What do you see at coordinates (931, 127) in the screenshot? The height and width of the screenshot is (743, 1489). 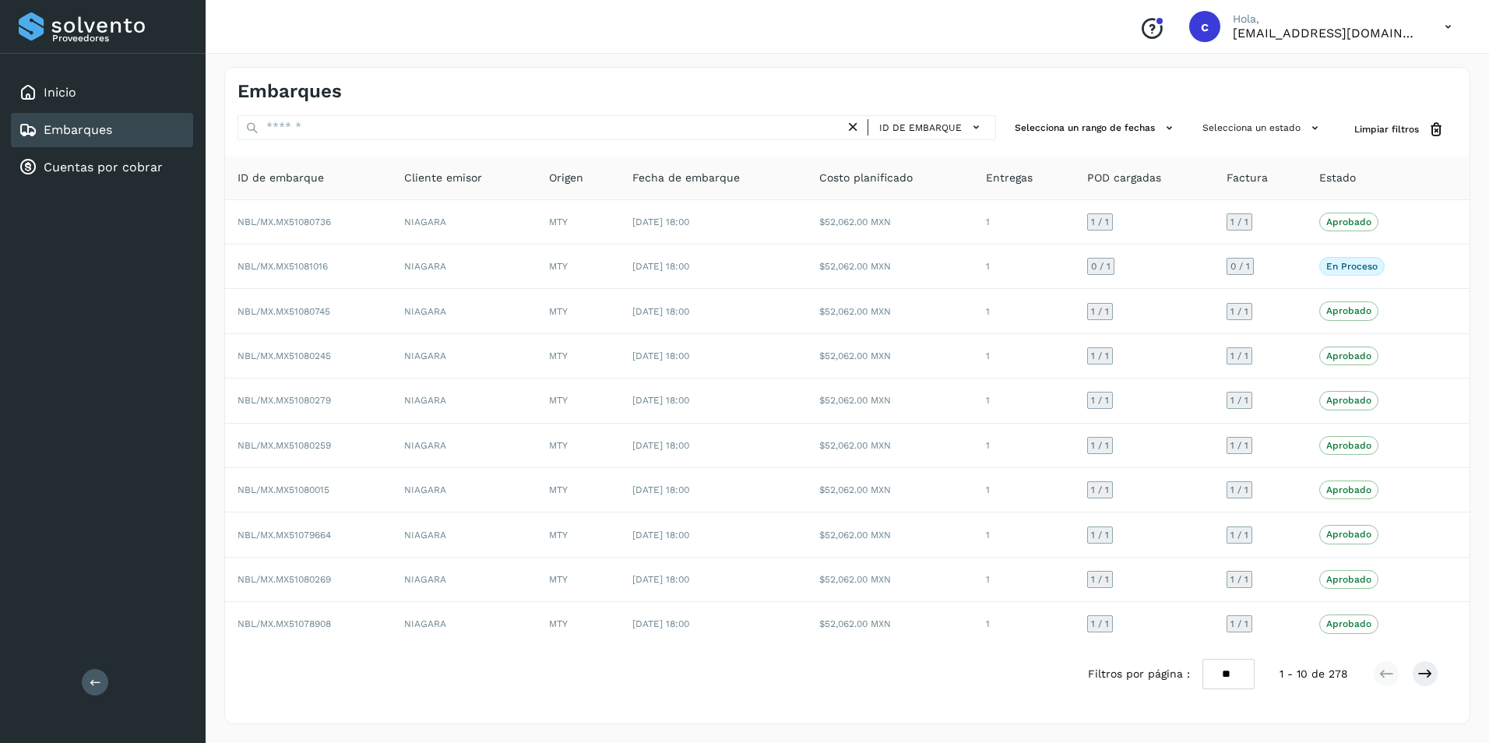 I see `button: ID de embarque` at bounding box center [931, 127].